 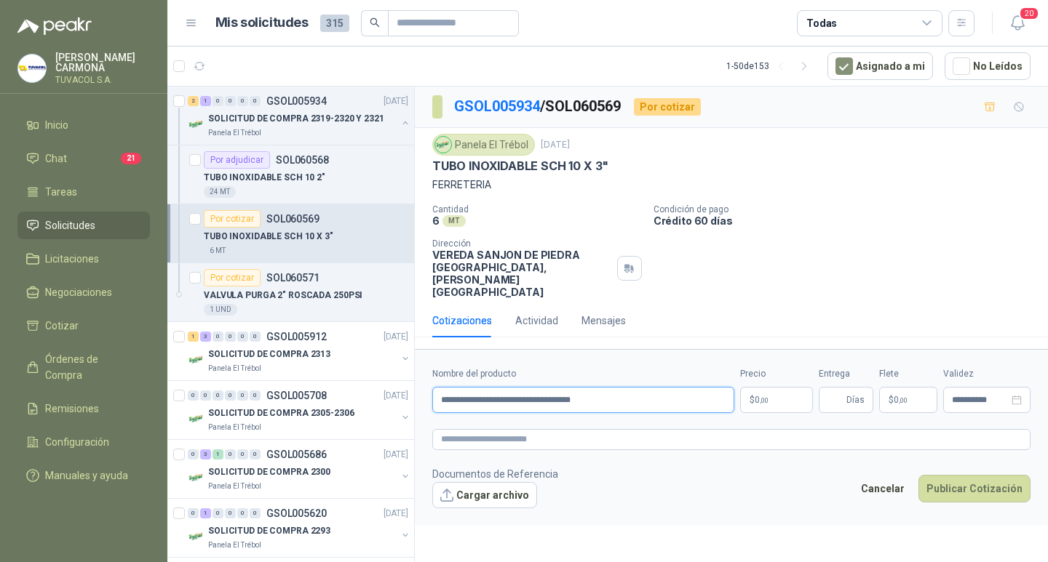 I want to click on span: Manuales y ayuda, so click(x=87, y=476).